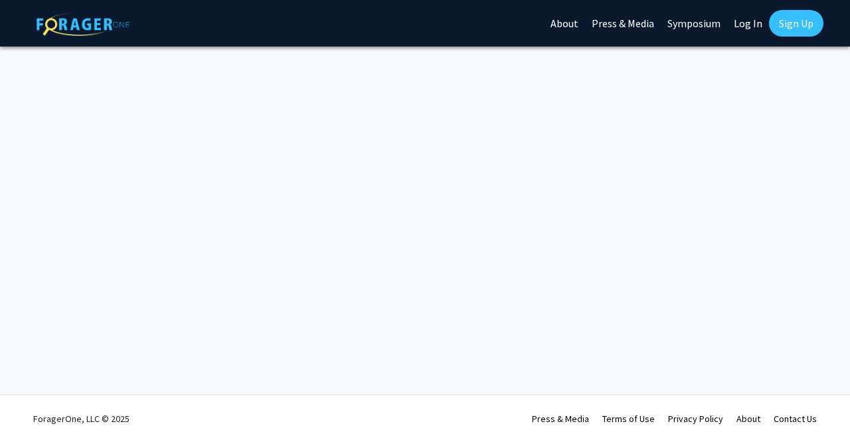  What do you see at coordinates (560, 418) in the screenshot?
I see `a: Press & Media` at bounding box center [560, 418].